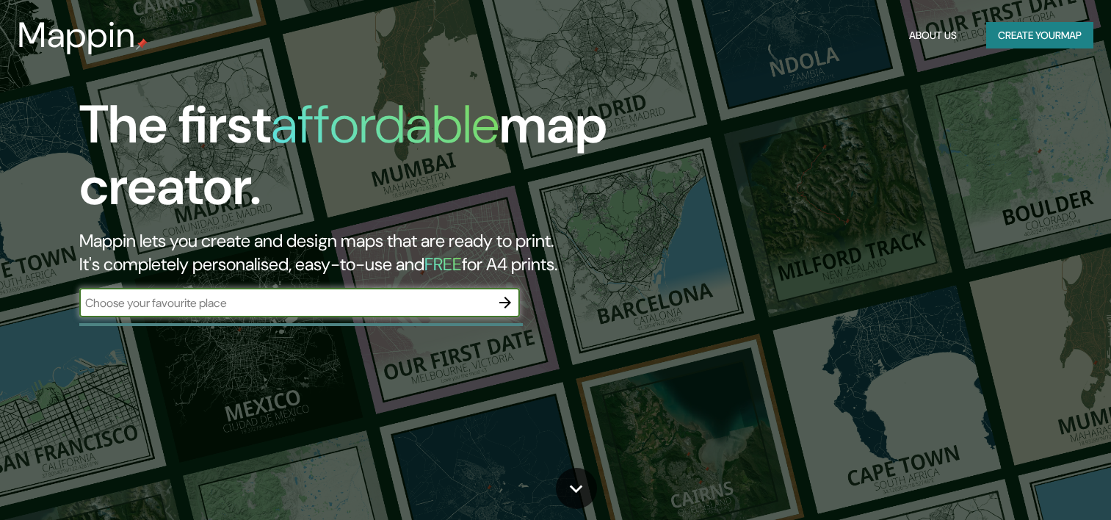 The height and width of the screenshot is (520, 1111). What do you see at coordinates (76, 35) in the screenshot?
I see `h3: Mappin` at bounding box center [76, 35].